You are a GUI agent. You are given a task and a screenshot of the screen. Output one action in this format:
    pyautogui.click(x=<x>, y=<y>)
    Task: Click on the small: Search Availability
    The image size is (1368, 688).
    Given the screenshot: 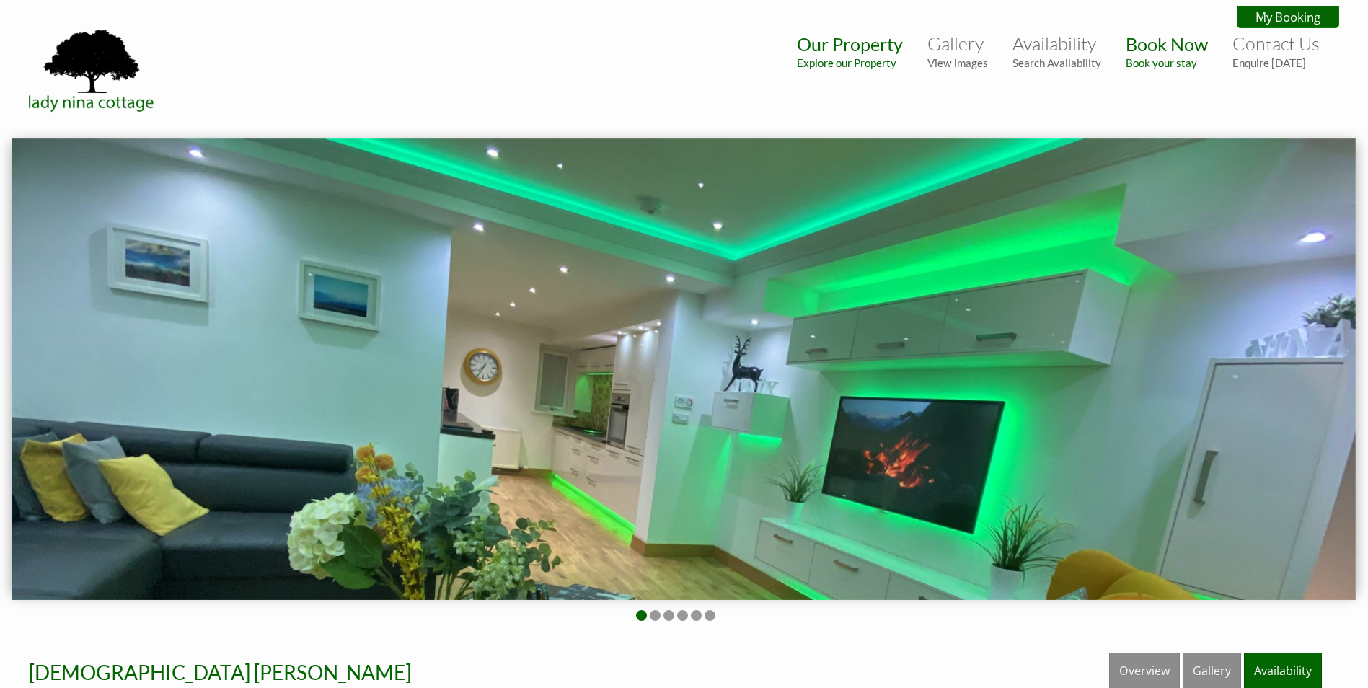 What is the action you would take?
    pyautogui.click(x=1056, y=63)
    